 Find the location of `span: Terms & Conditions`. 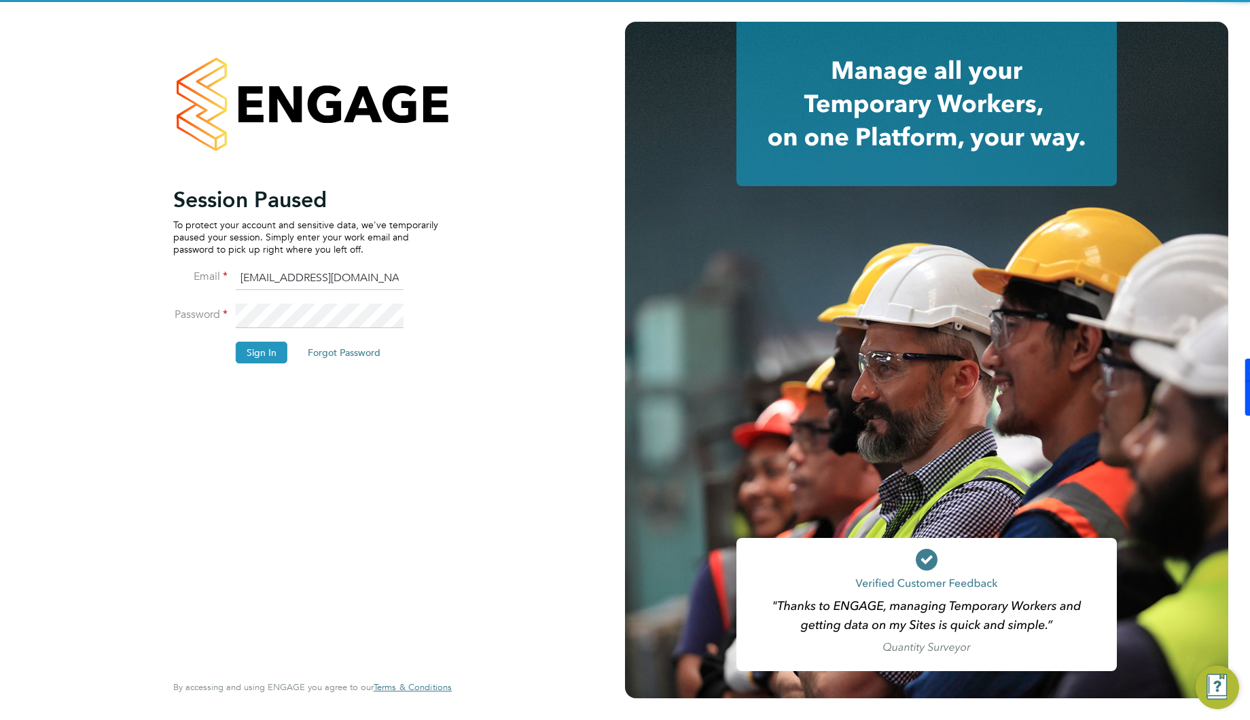

span: Terms & Conditions is located at coordinates (412, 687).